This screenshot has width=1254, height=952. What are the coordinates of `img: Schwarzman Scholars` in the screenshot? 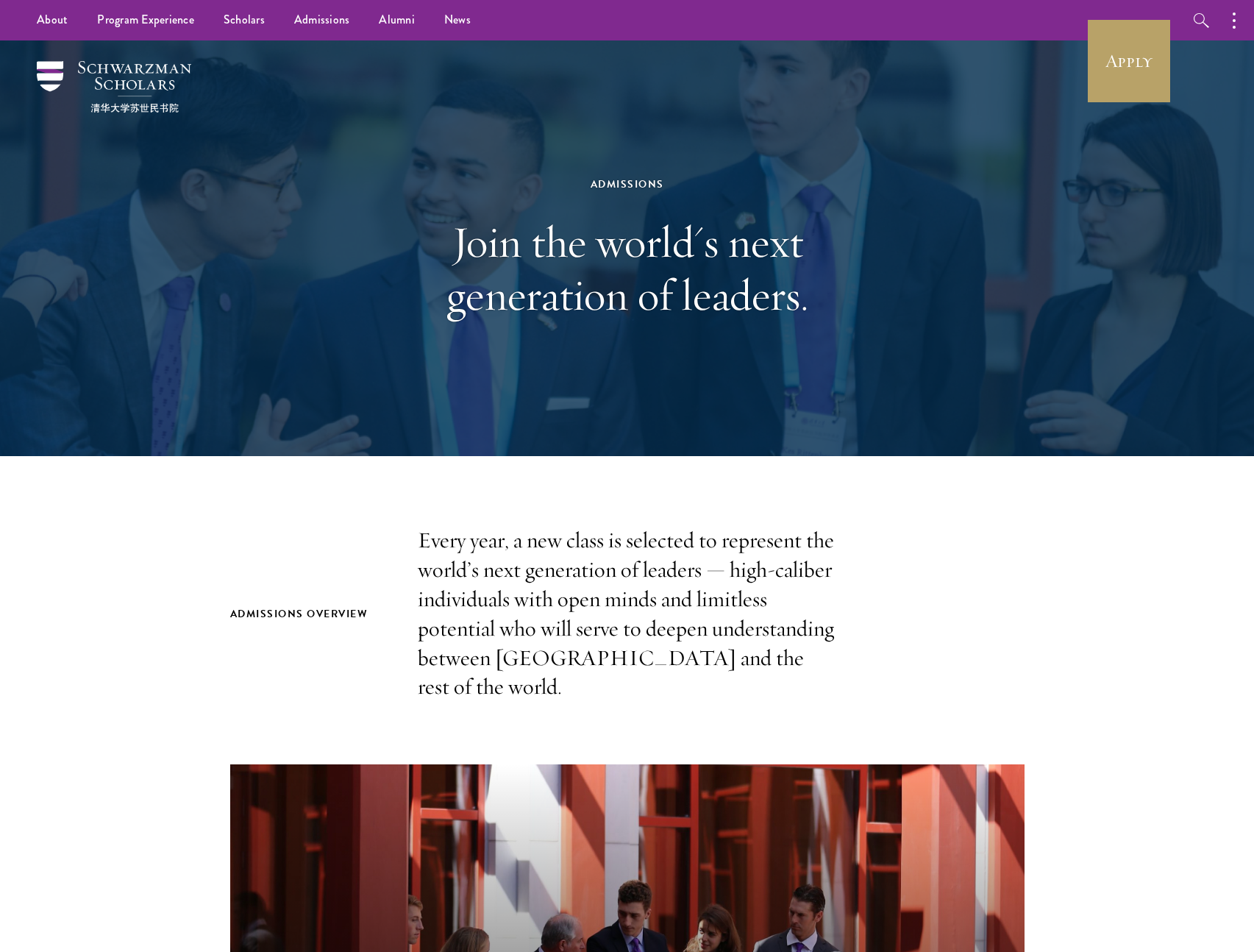 It's located at (114, 87).